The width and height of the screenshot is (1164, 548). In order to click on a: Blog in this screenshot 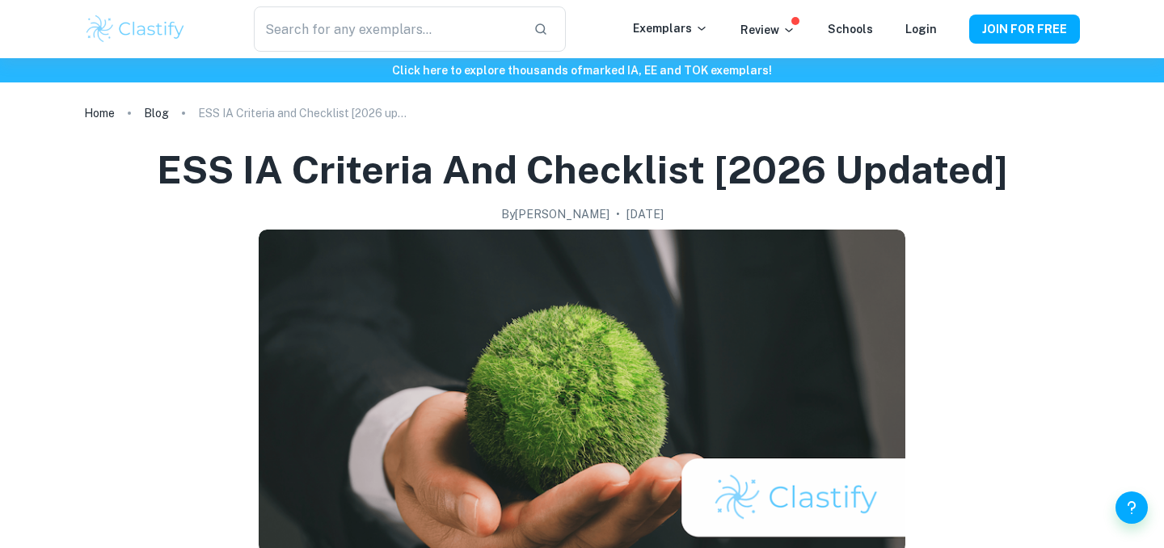, I will do `click(156, 113)`.